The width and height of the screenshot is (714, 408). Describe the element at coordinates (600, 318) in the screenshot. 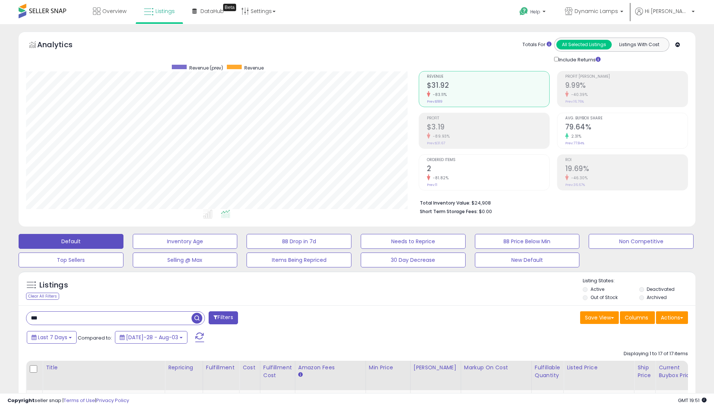

I see `button: Save View` at that location.